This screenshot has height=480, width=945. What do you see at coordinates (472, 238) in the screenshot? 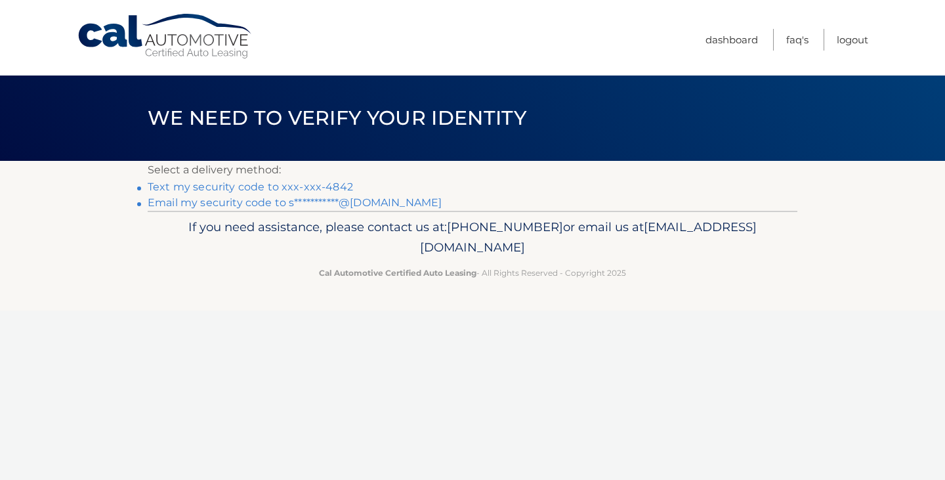
I see `p: If you need assistance, please contact us at: or email us at` at bounding box center [472, 238].